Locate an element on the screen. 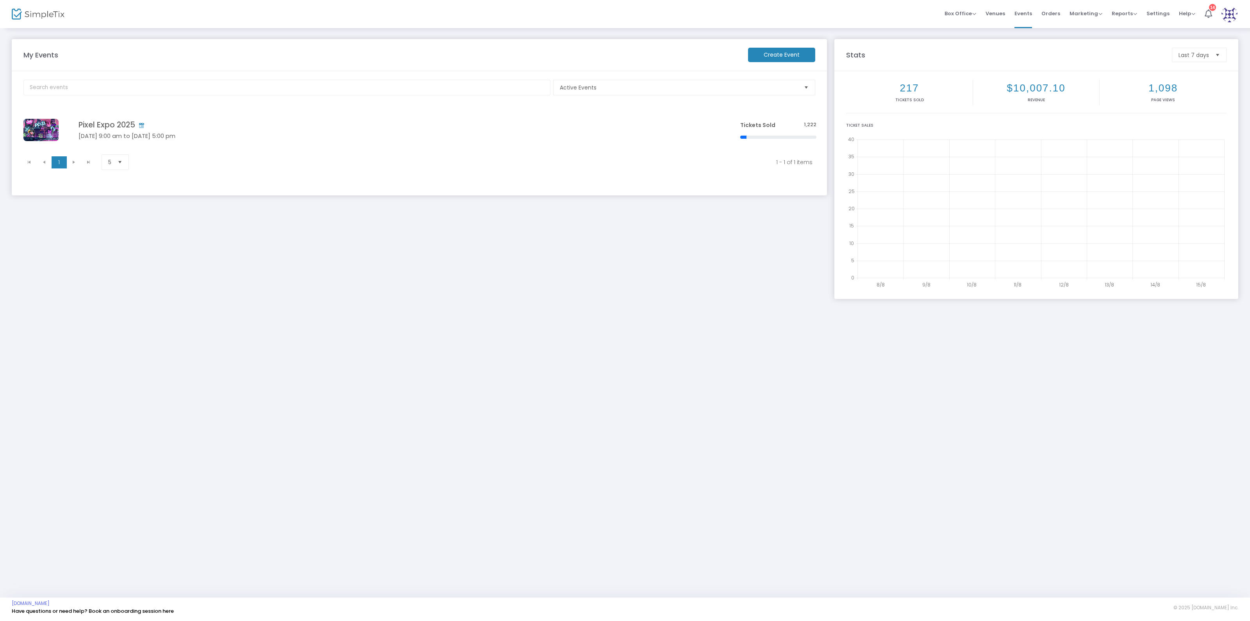 Image resolution: width=1250 pixels, height=621 pixels. text: 35 is located at coordinates (851, 156).